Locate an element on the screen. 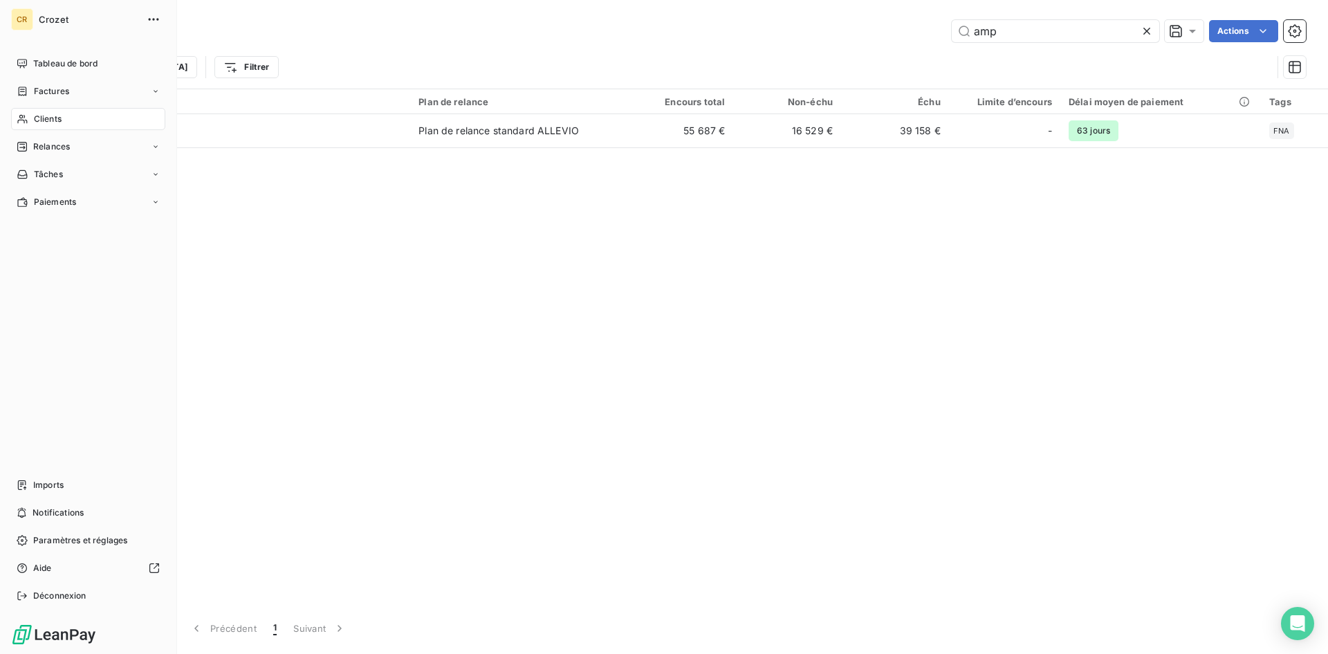  img: Logo LeanPay is located at coordinates (54, 634).